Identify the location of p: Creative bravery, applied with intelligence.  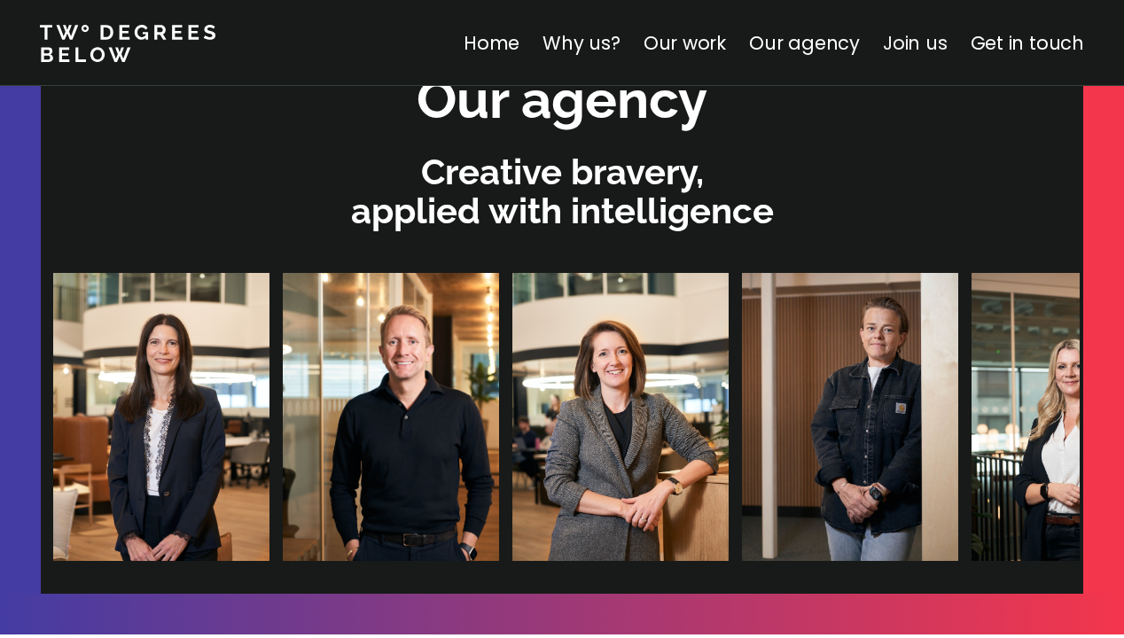
(562, 191).